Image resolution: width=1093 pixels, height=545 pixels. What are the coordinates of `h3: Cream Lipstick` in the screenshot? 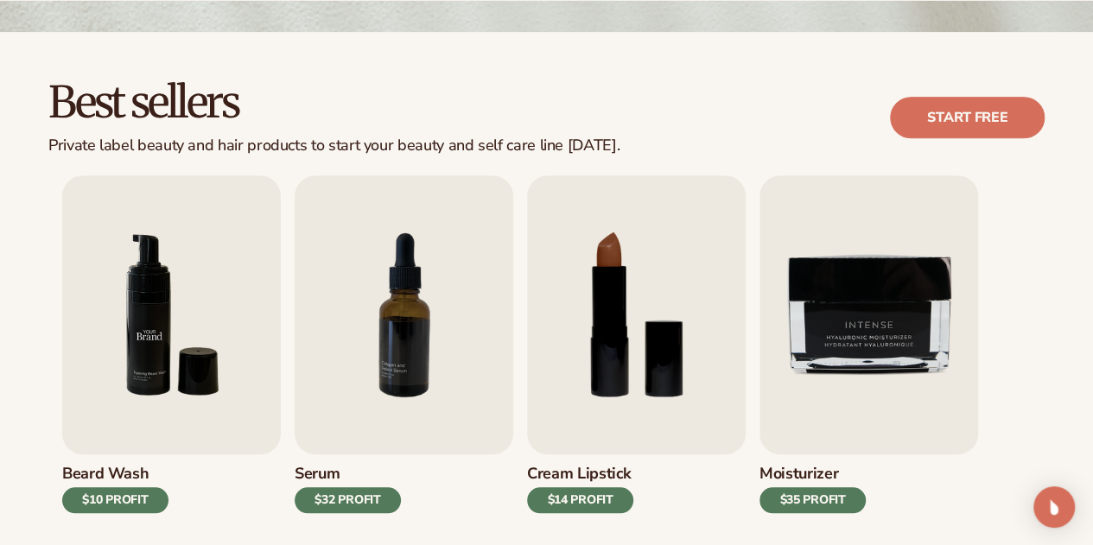 It's located at (580, 474).